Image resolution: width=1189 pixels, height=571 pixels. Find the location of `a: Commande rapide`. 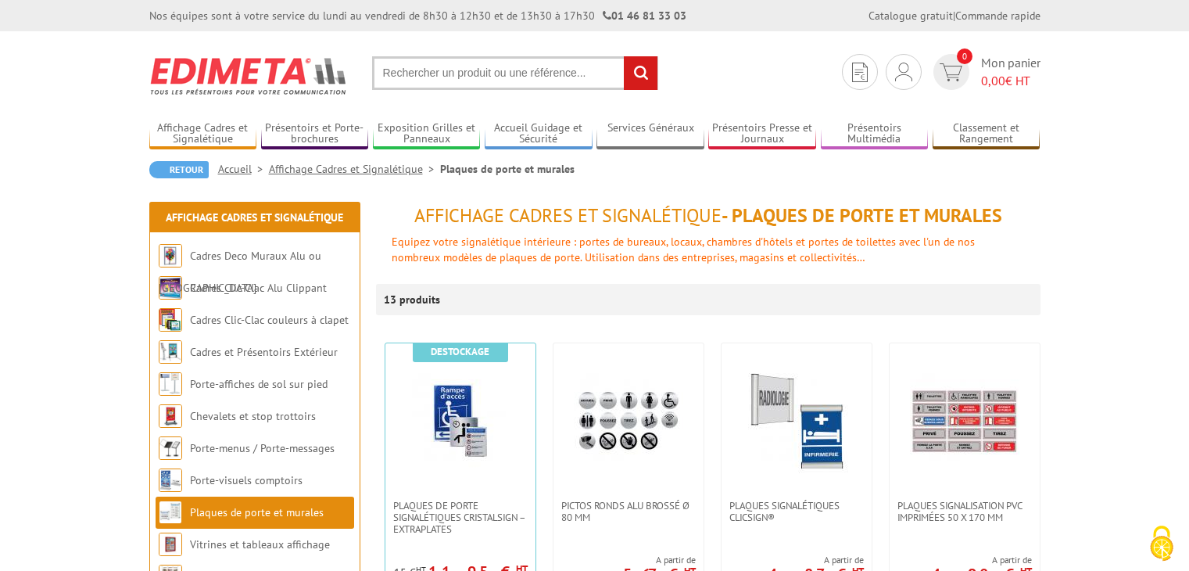

a: Commande rapide is located at coordinates (997, 16).